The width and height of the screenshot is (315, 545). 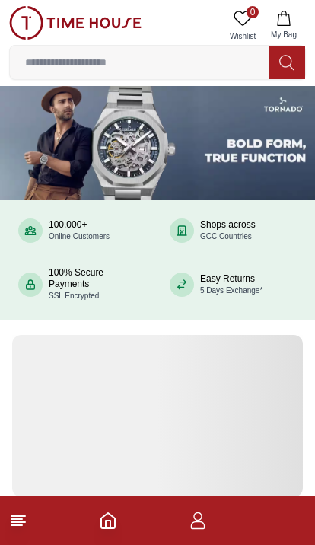 I want to click on a: Women's Watches Banner, so click(x=158, y=415).